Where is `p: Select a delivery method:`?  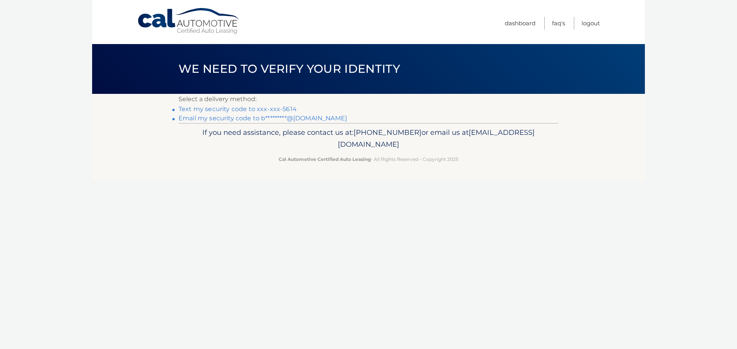
p: Select a delivery method: is located at coordinates (368, 99).